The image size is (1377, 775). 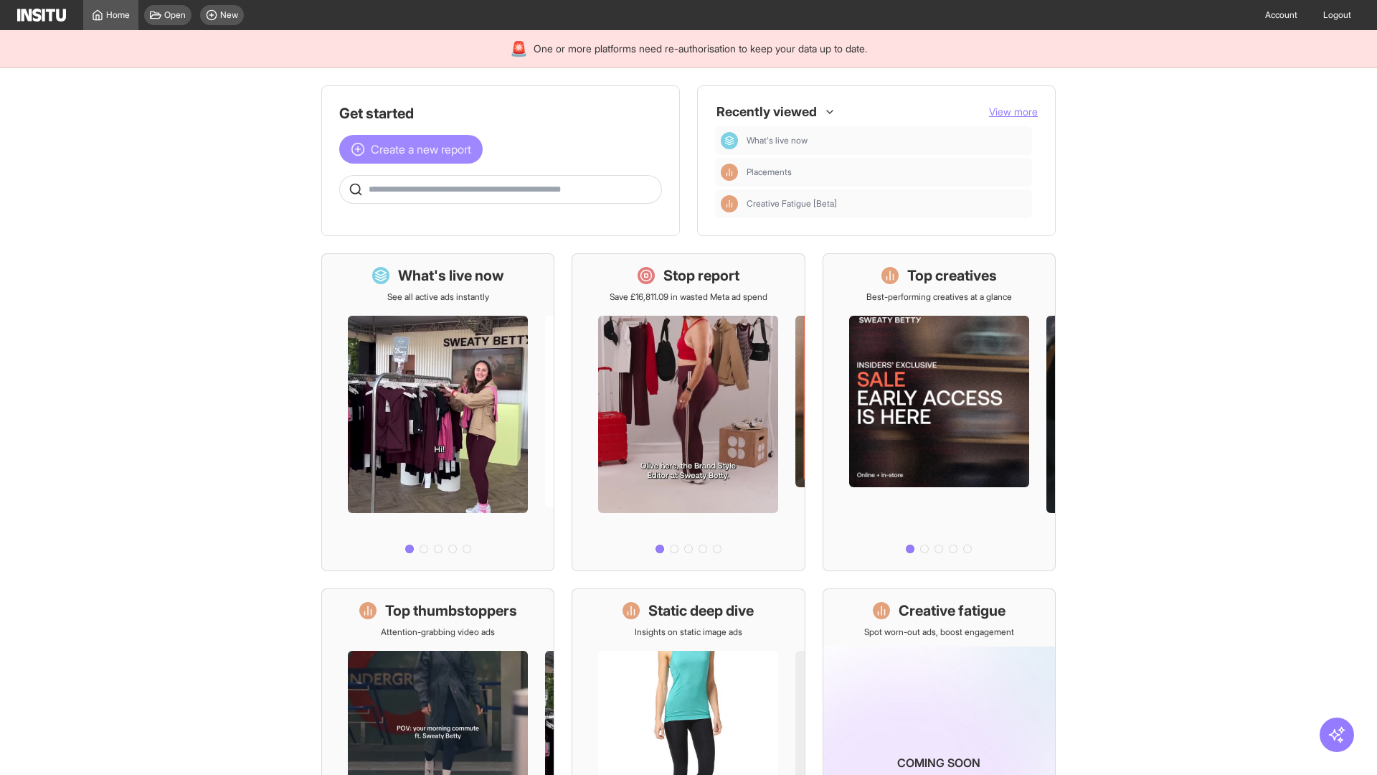 I want to click on h1: Get started, so click(x=501, y=113).